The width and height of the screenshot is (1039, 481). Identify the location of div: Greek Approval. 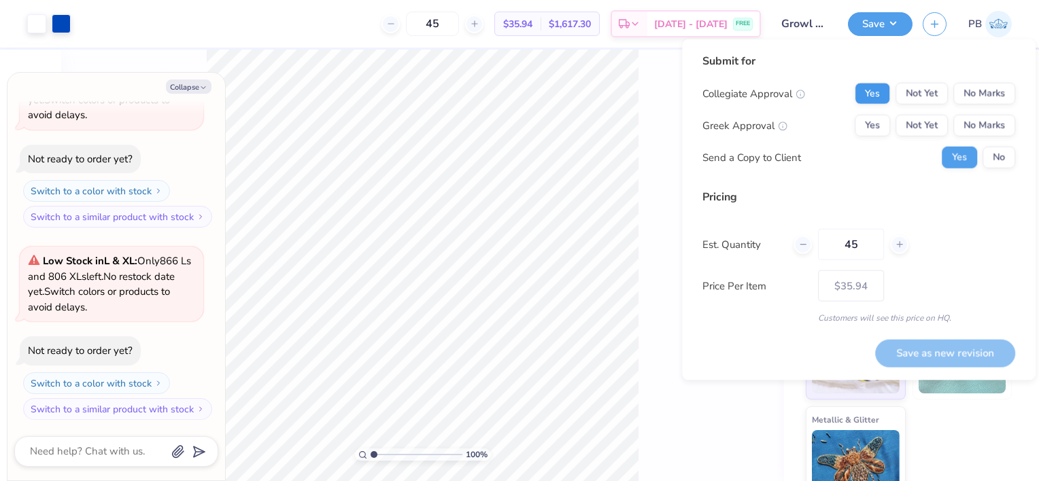
(744, 125).